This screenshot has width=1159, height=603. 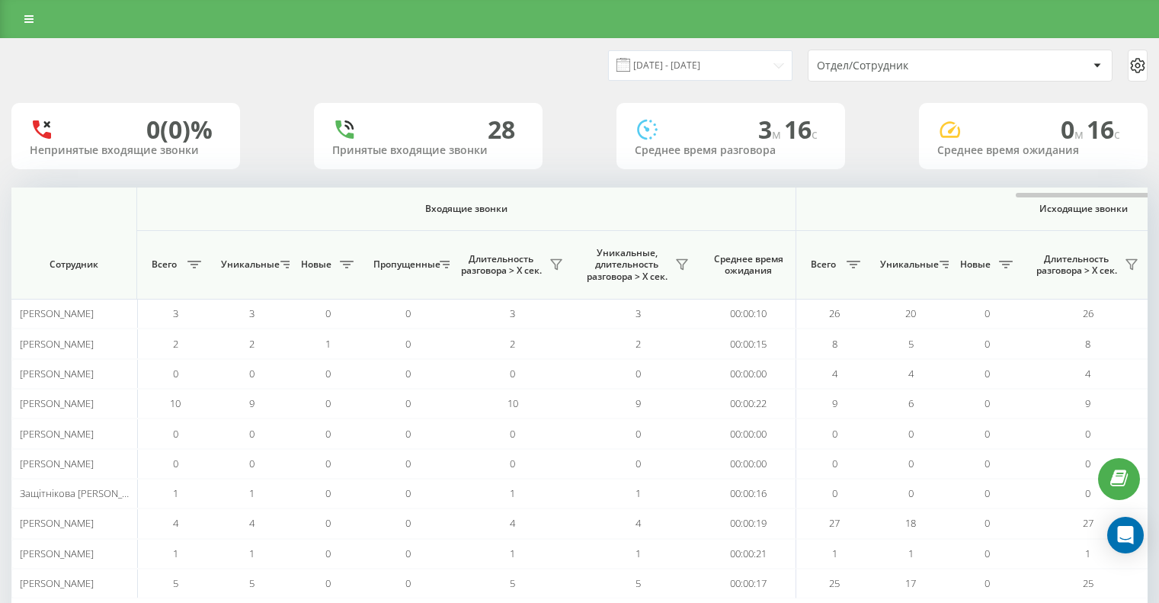 What do you see at coordinates (74, 264) in the screenshot?
I see `span: Сотрудник` at bounding box center [74, 264].